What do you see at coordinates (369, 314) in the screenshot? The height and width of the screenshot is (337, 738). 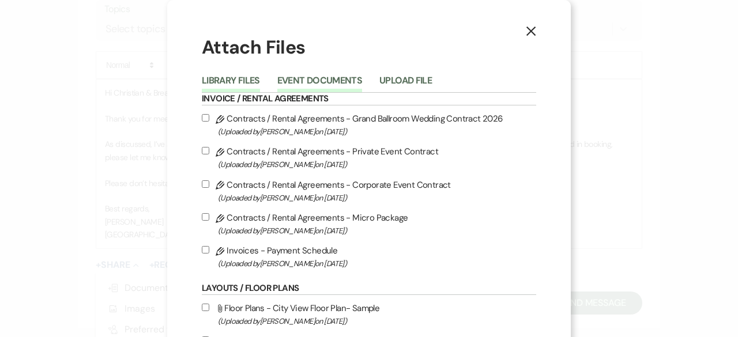 I see `label: Floor Plans - City View Floor Plan- Sample` at bounding box center [369, 314].